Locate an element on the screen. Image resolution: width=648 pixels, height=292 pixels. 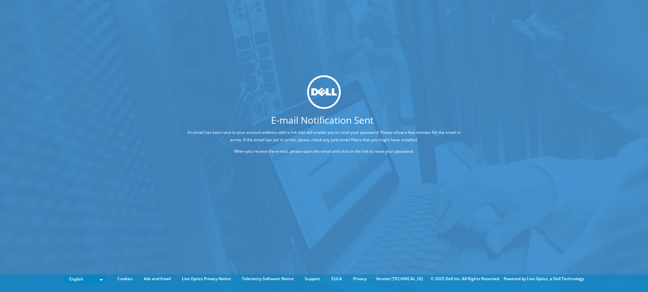
li: Powered by Live Optics, a Dell Technology is located at coordinates (544, 278).